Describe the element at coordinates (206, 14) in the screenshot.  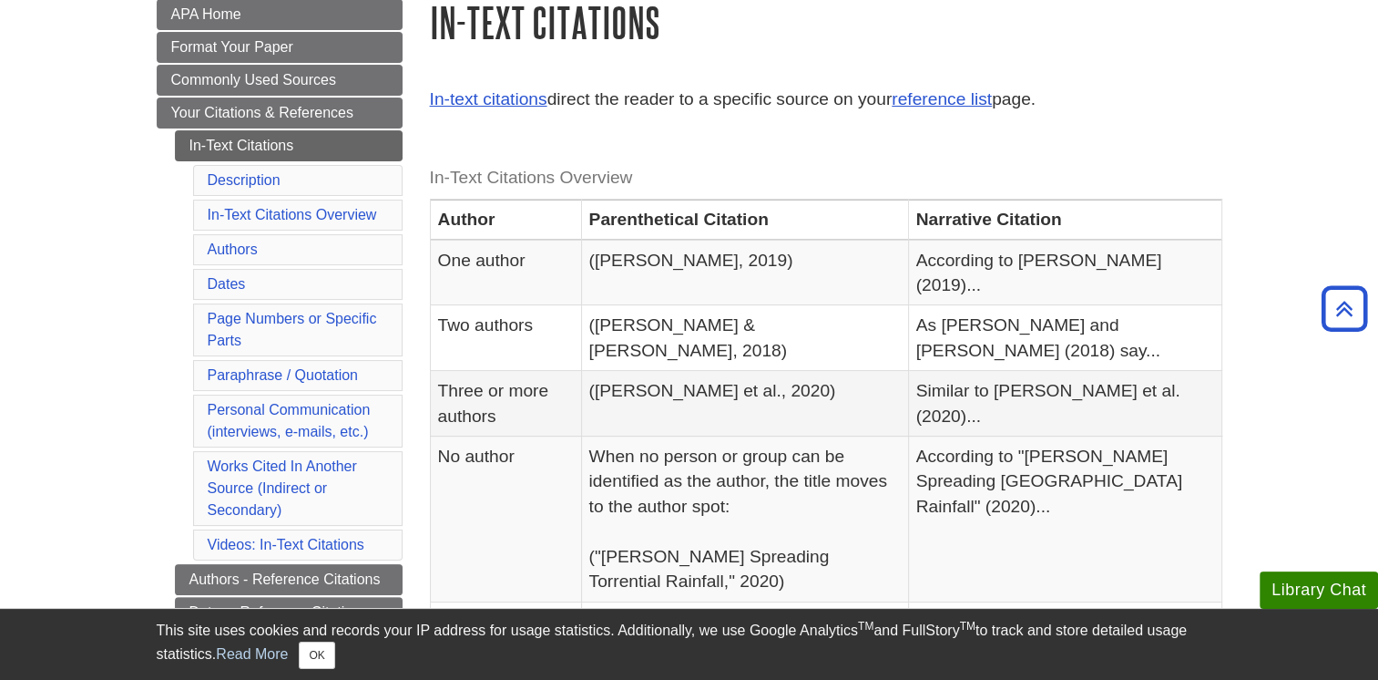
I see `span: APA Home` at that location.